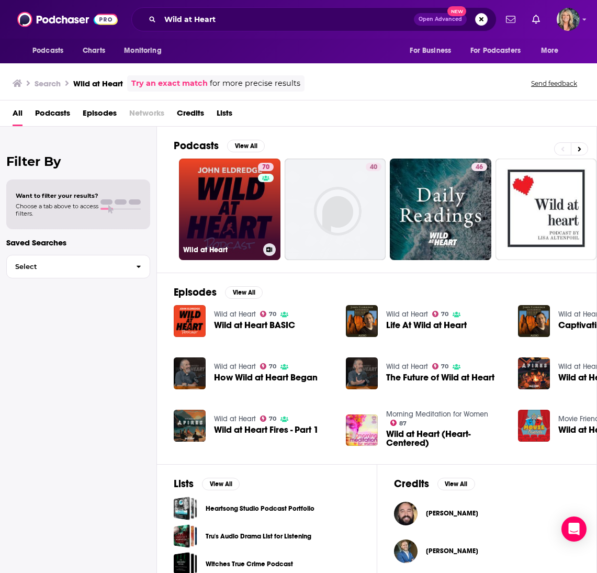 This screenshot has height=573, width=597. I want to click on span: Lists, so click(224, 115).